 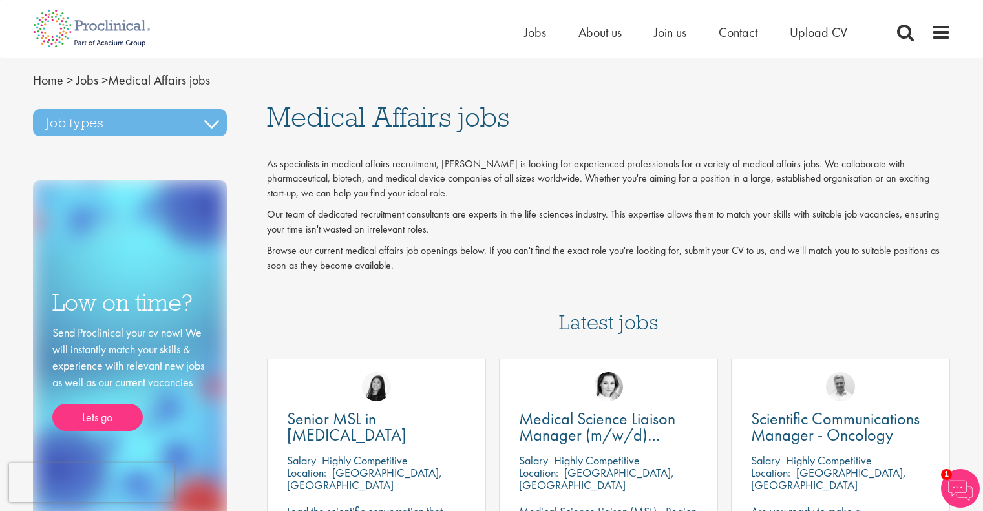 I want to click on a: About us, so click(x=600, y=32).